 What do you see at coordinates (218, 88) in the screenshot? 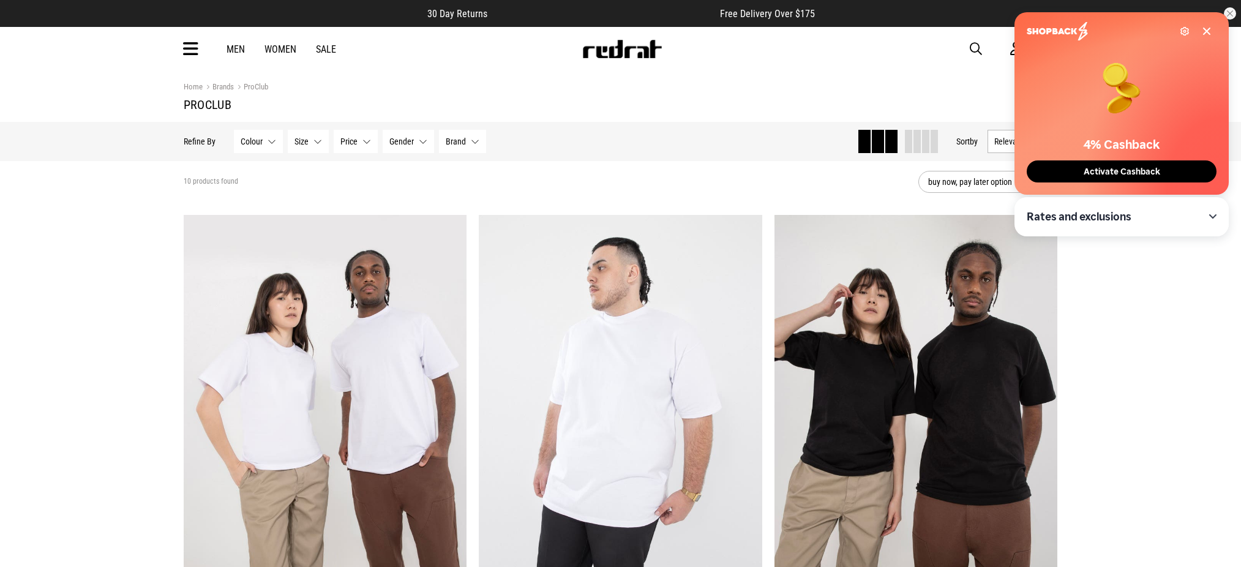
I see `a: Brands` at bounding box center [218, 88].